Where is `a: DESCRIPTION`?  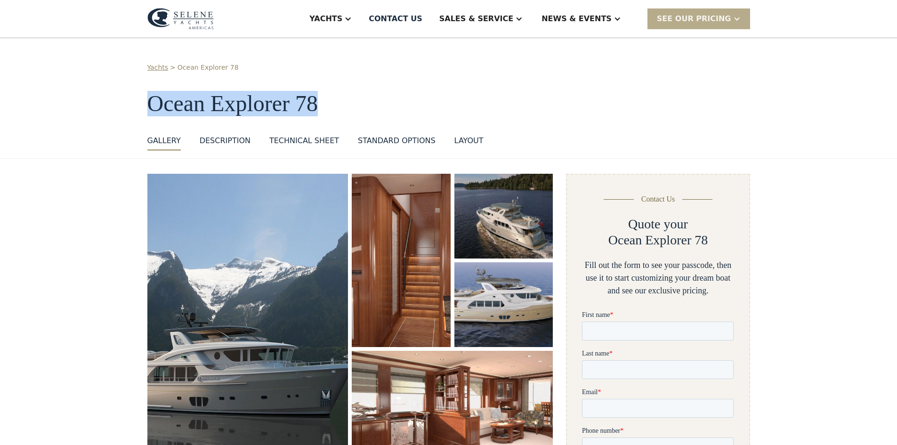 a: DESCRIPTION is located at coordinates (225, 143).